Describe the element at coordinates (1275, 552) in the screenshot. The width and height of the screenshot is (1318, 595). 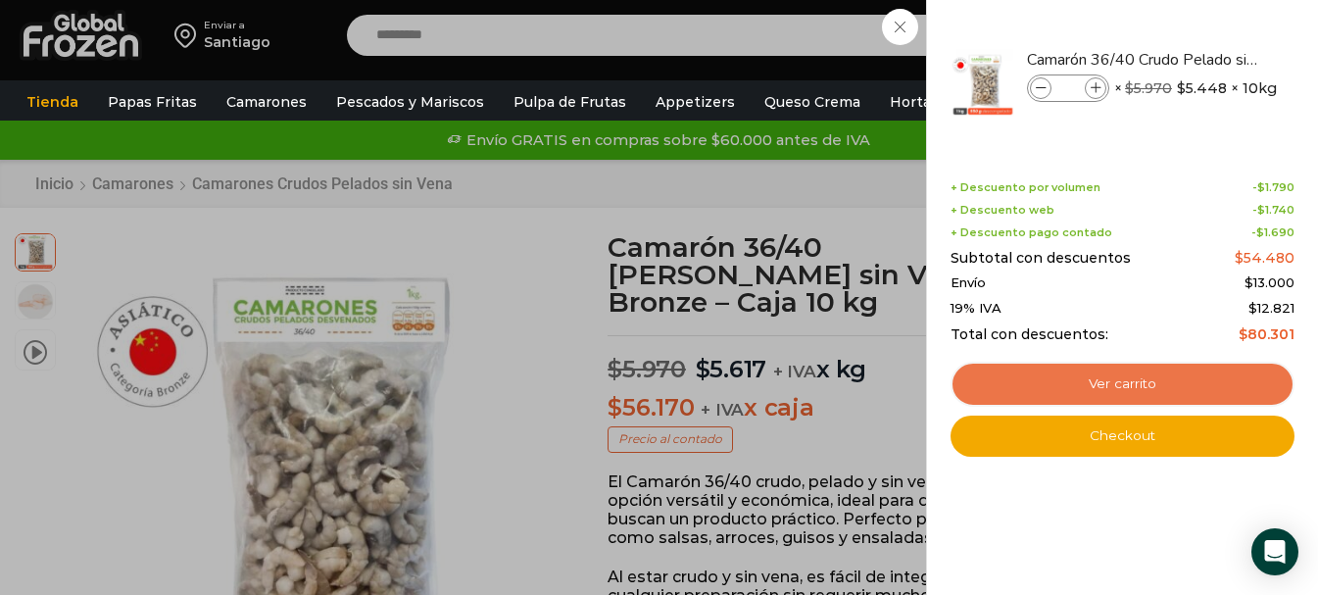
I see `div: Open Intercom Messenger` at that location.